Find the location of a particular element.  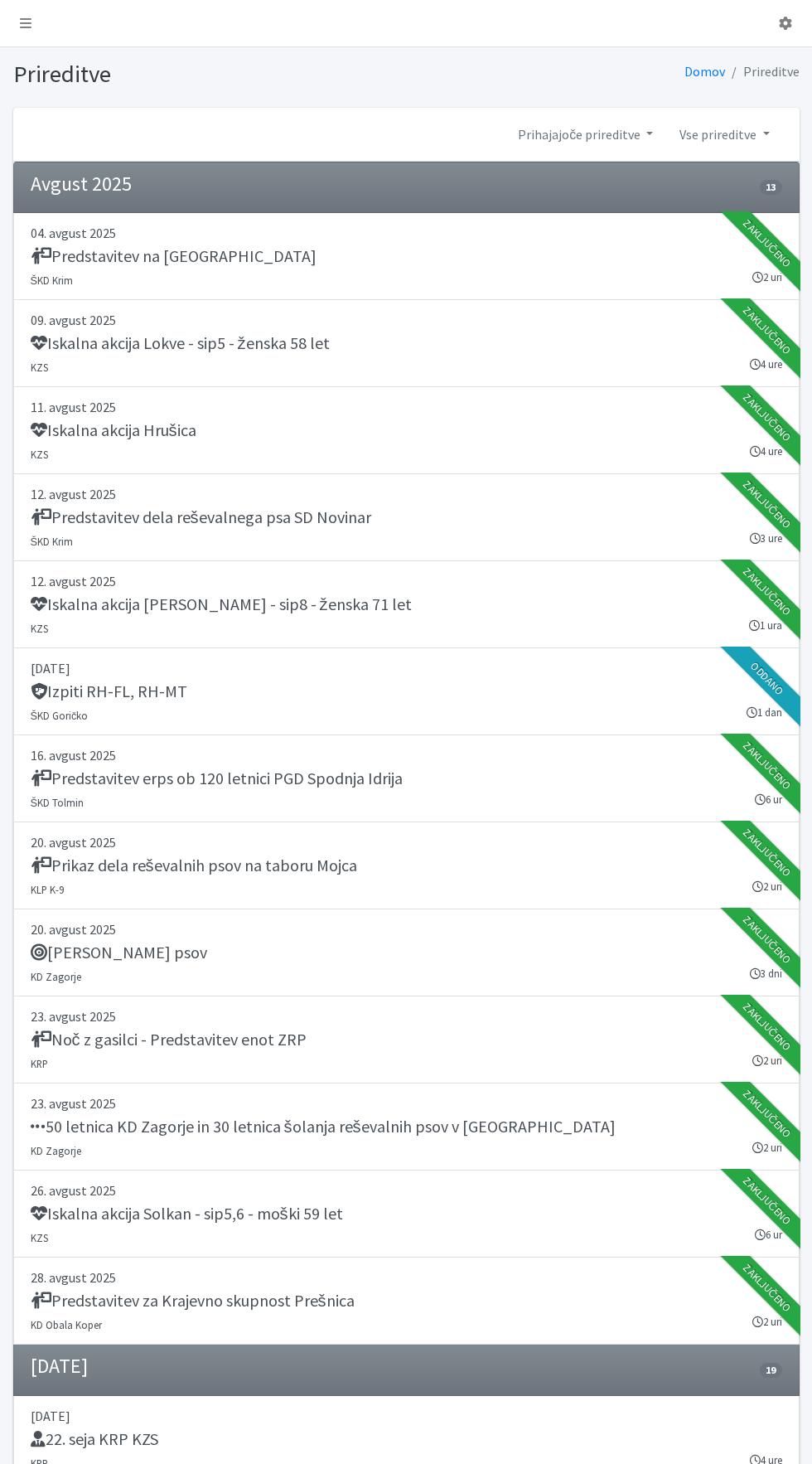

h5: Iskalna akcija Lokve - sip5 - ženska 58 let is located at coordinates (180, 343).